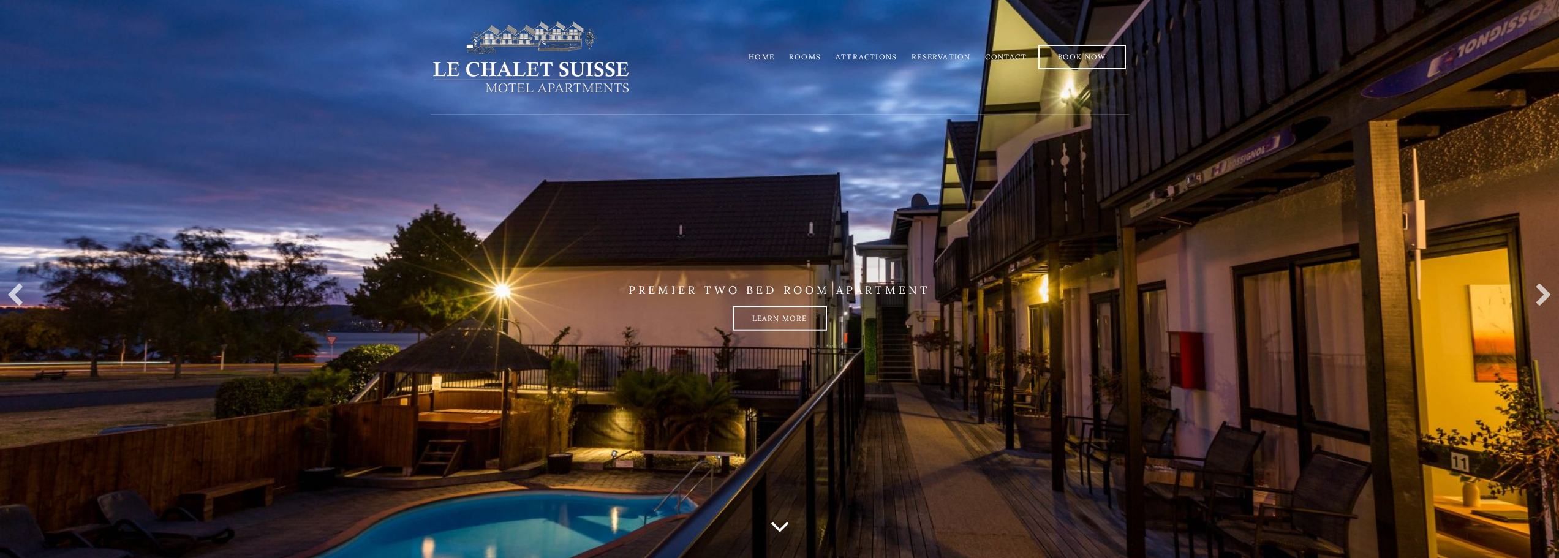  I want to click on a: Rooms, so click(805, 56).